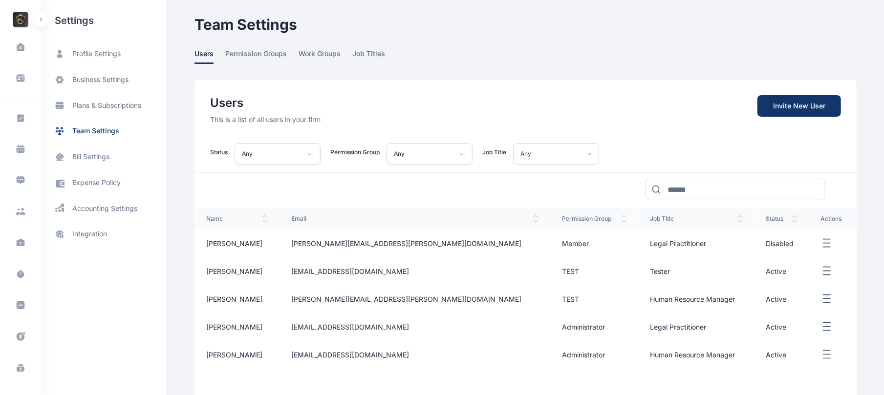 The width and height of the screenshot is (884, 395). What do you see at coordinates (799, 106) in the screenshot?
I see `span: Invite New User` at bounding box center [799, 106].